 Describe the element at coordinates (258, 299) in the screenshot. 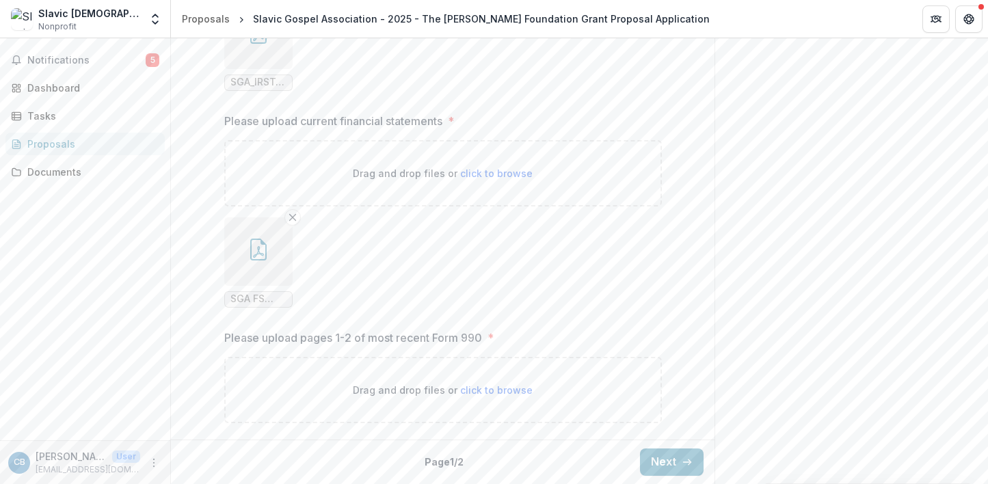

I see `span: SGA FS 2025 FINAL.pdf` at that location.